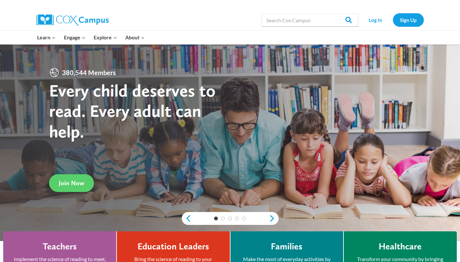 The image size is (460, 262). Describe the element at coordinates (244, 218) in the screenshot. I see `a: 5` at that location.